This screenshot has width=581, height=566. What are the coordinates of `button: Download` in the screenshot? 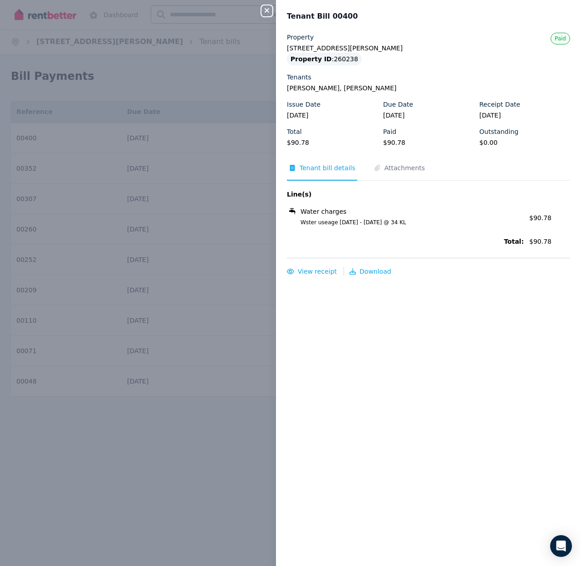 It's located at (370, 271).